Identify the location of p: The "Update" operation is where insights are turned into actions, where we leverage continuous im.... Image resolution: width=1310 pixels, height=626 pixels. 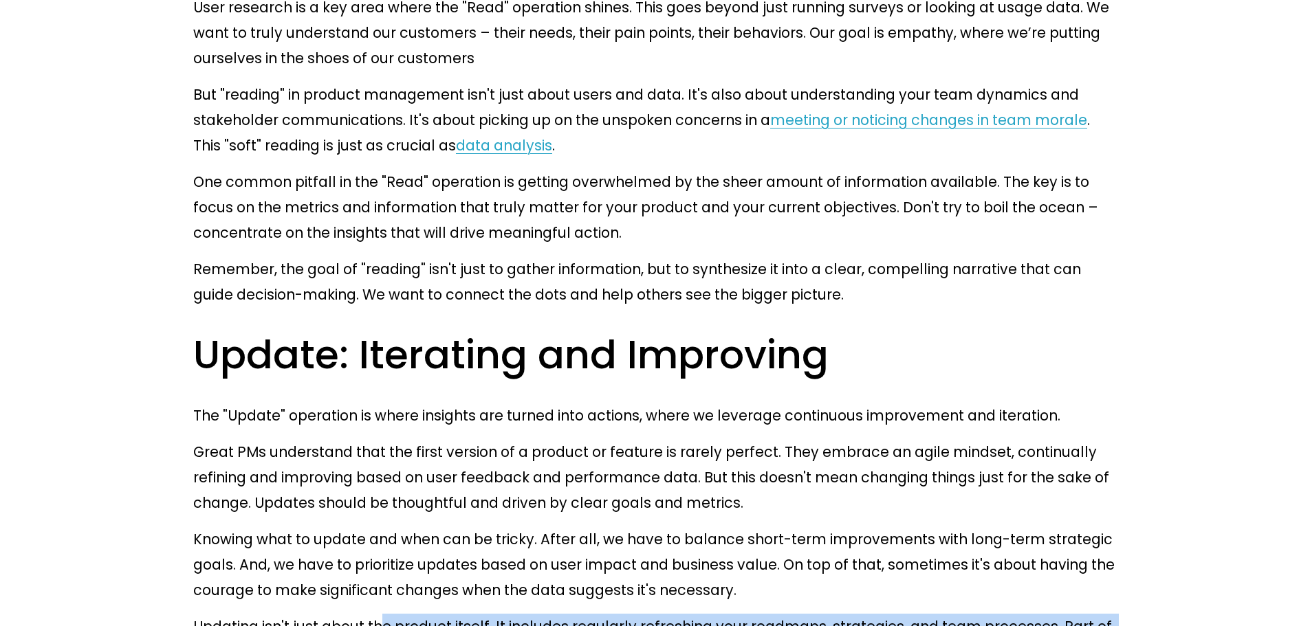
(655, 415).